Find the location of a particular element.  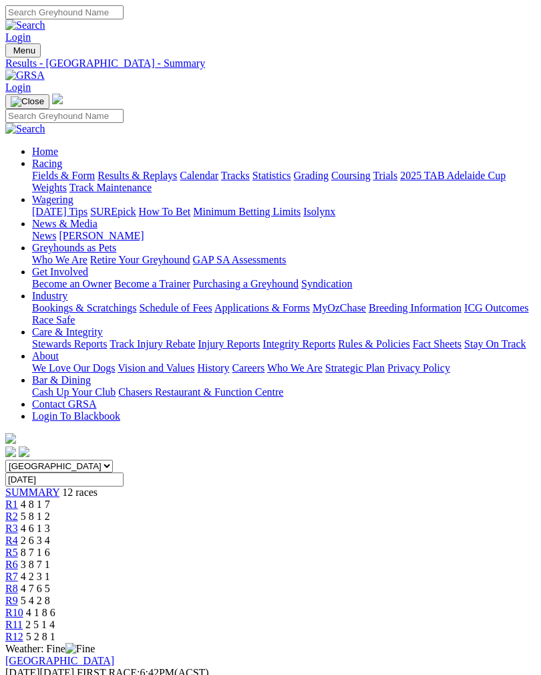

span: 8 7 1 6 is located at coordinates (35, 552).